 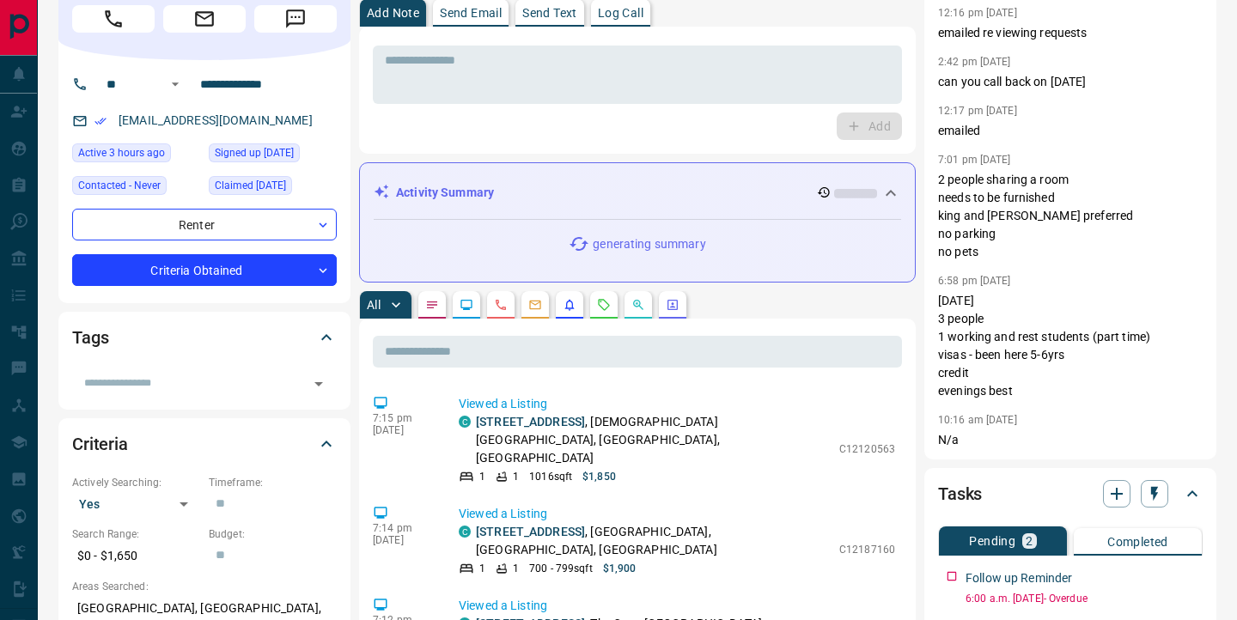 I want to click on p: generating summary, so click(x=649, y=244).